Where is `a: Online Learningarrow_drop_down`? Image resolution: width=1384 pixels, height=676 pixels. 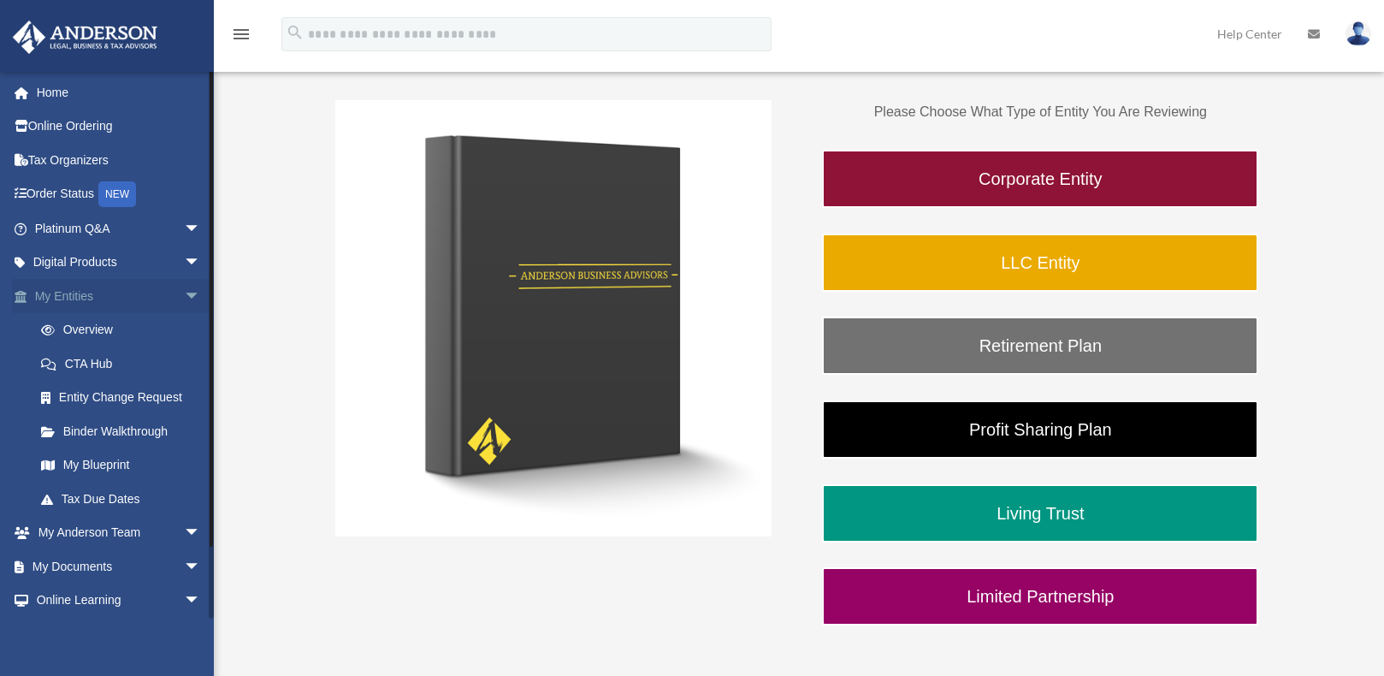 a: Online Learningarrow_drop_down is located at coordinates (119, 600).